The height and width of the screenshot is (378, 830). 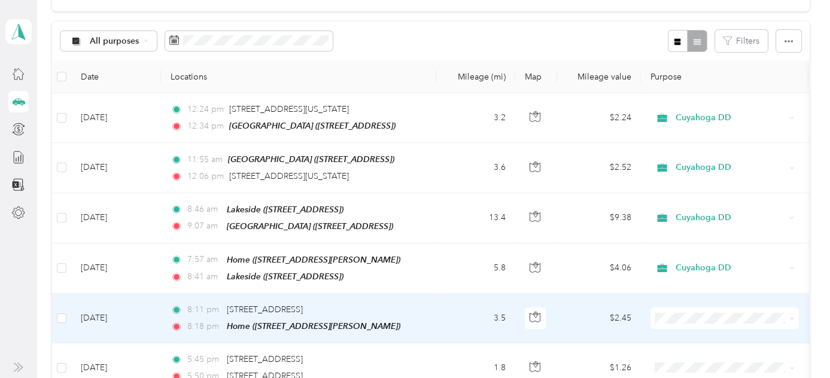 What do you see at coordinates (205, 126) in the screenshot?
I see `span: 12:34 pm` at bounding box center [205, 126].